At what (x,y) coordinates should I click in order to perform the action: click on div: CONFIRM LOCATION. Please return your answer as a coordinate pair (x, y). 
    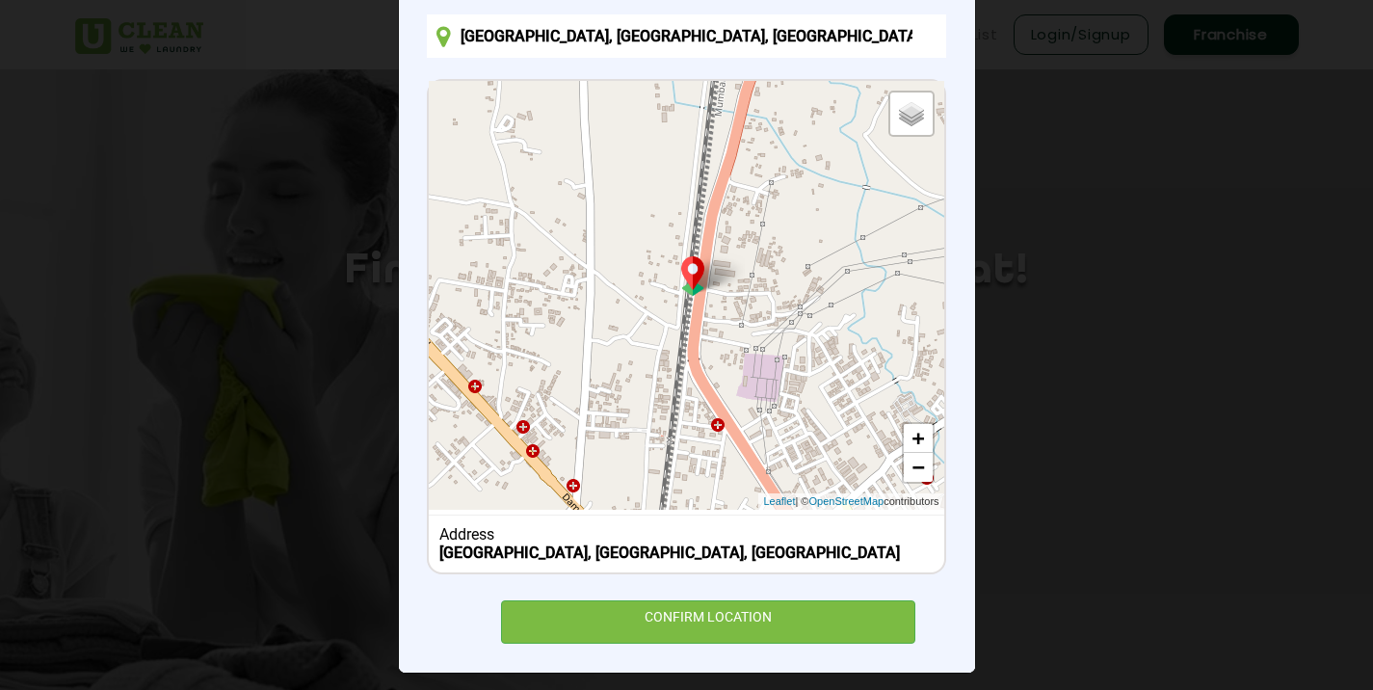
    Looking at the image, I should click on (708, 622).